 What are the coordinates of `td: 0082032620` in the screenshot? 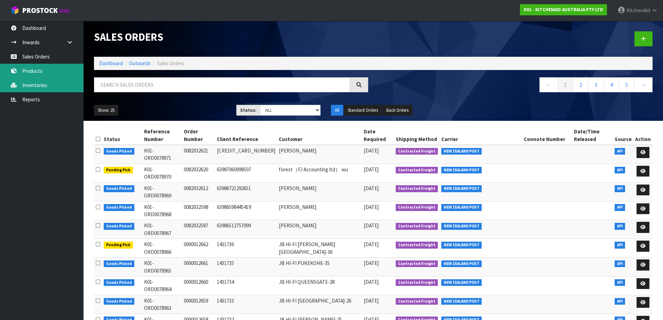 It's located at (198, 173).